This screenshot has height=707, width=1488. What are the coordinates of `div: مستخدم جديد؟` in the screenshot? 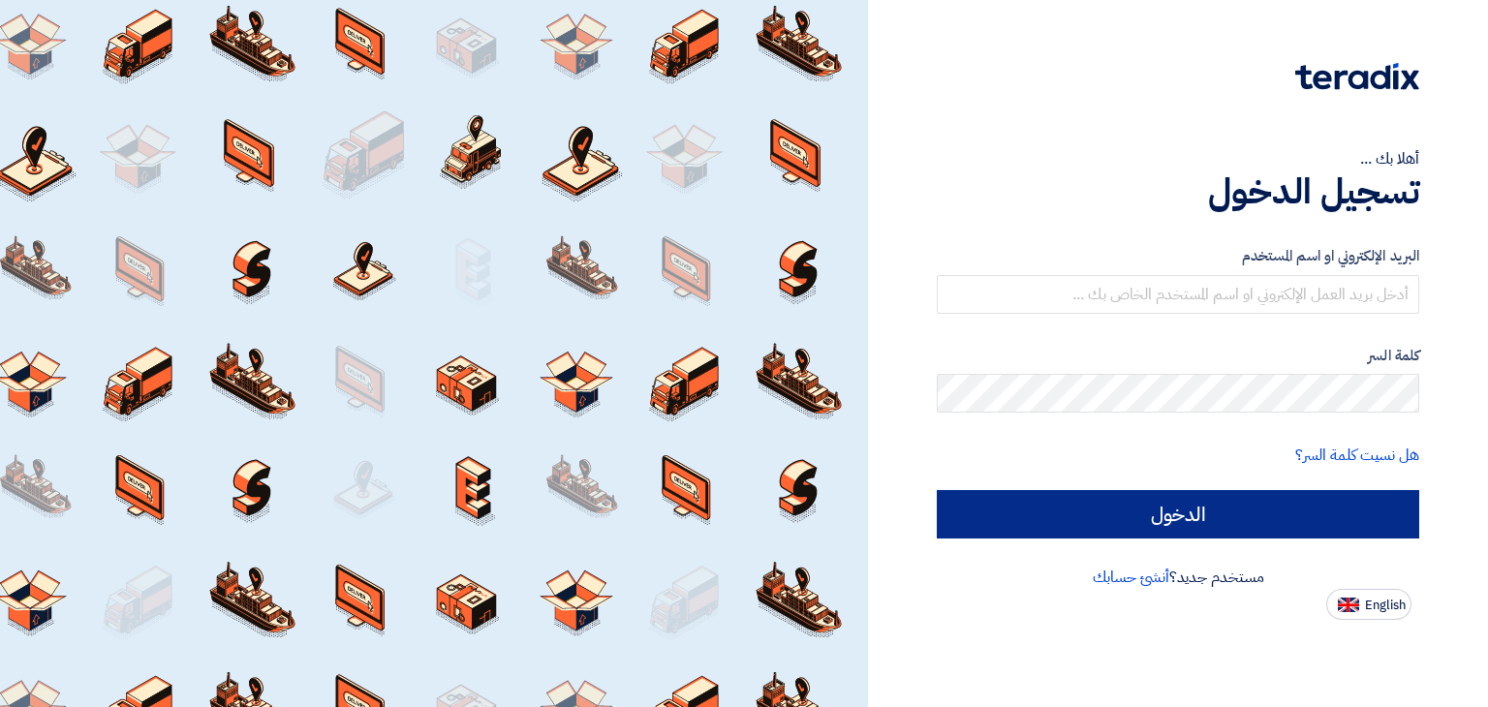 It's located at (1178, 577).